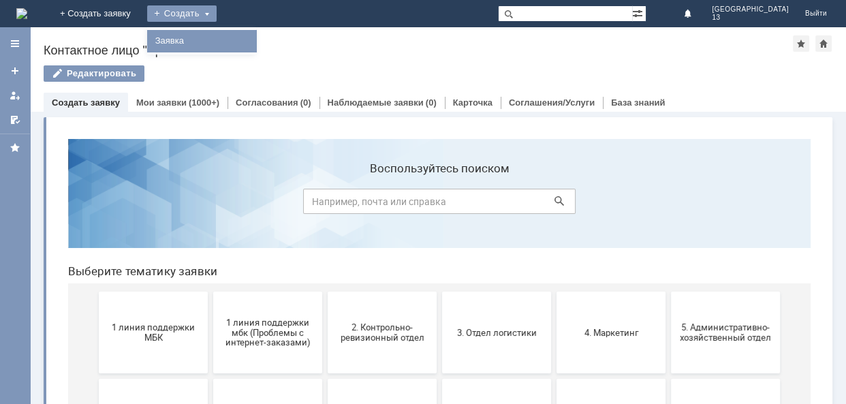 The height and width of the screenshot is (404, 846). I want to click on button: Отдел ИТ (1С), so click(668, 292).